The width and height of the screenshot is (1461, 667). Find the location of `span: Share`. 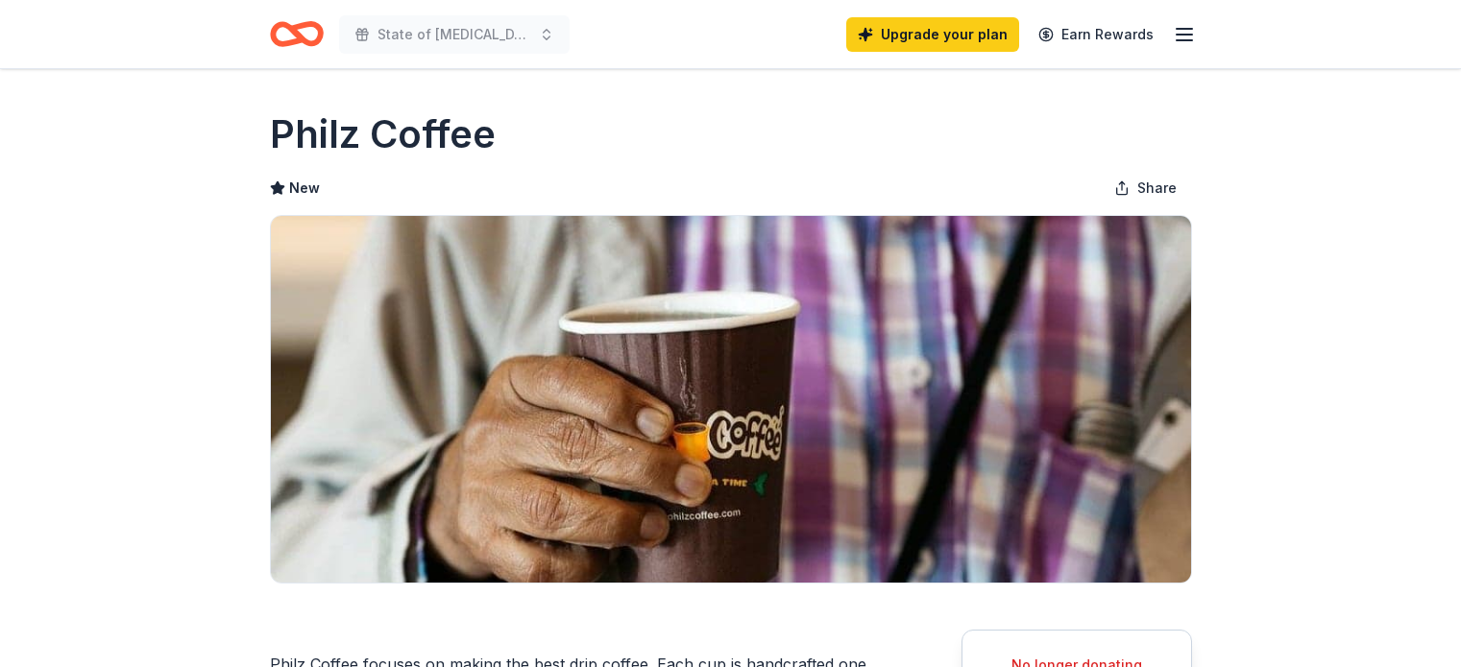

span: Share is located at coordinates (1156, 188).